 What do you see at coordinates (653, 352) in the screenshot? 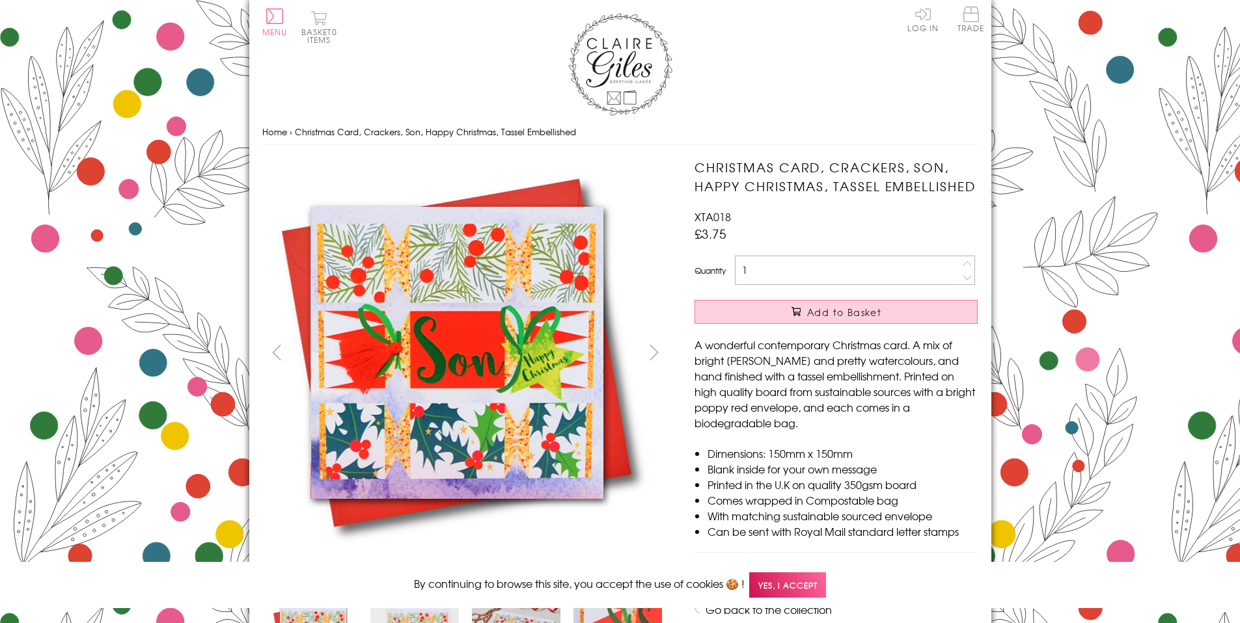
I see `button: next` at bounding box center [653, 352].